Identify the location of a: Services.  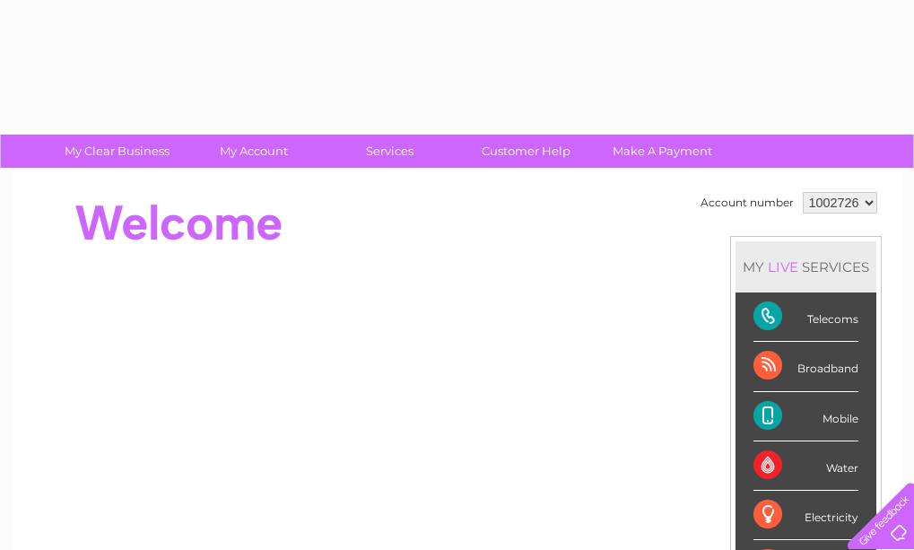
(389, 151).